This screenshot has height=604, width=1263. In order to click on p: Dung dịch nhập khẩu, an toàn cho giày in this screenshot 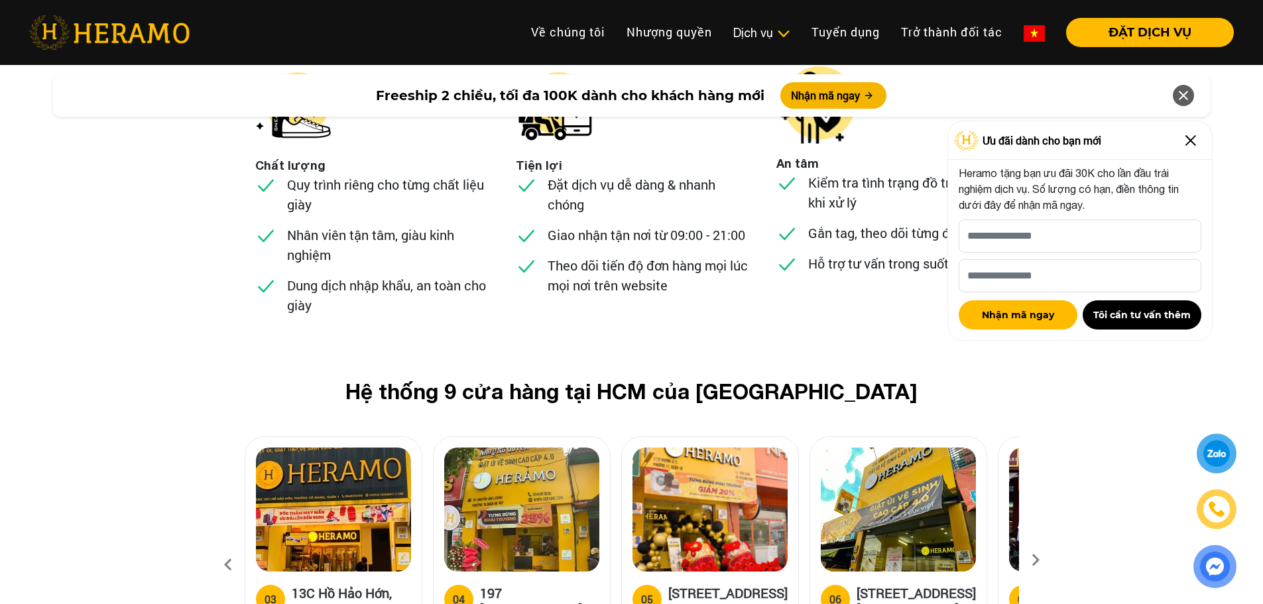, I will do `click(387, 295)`.